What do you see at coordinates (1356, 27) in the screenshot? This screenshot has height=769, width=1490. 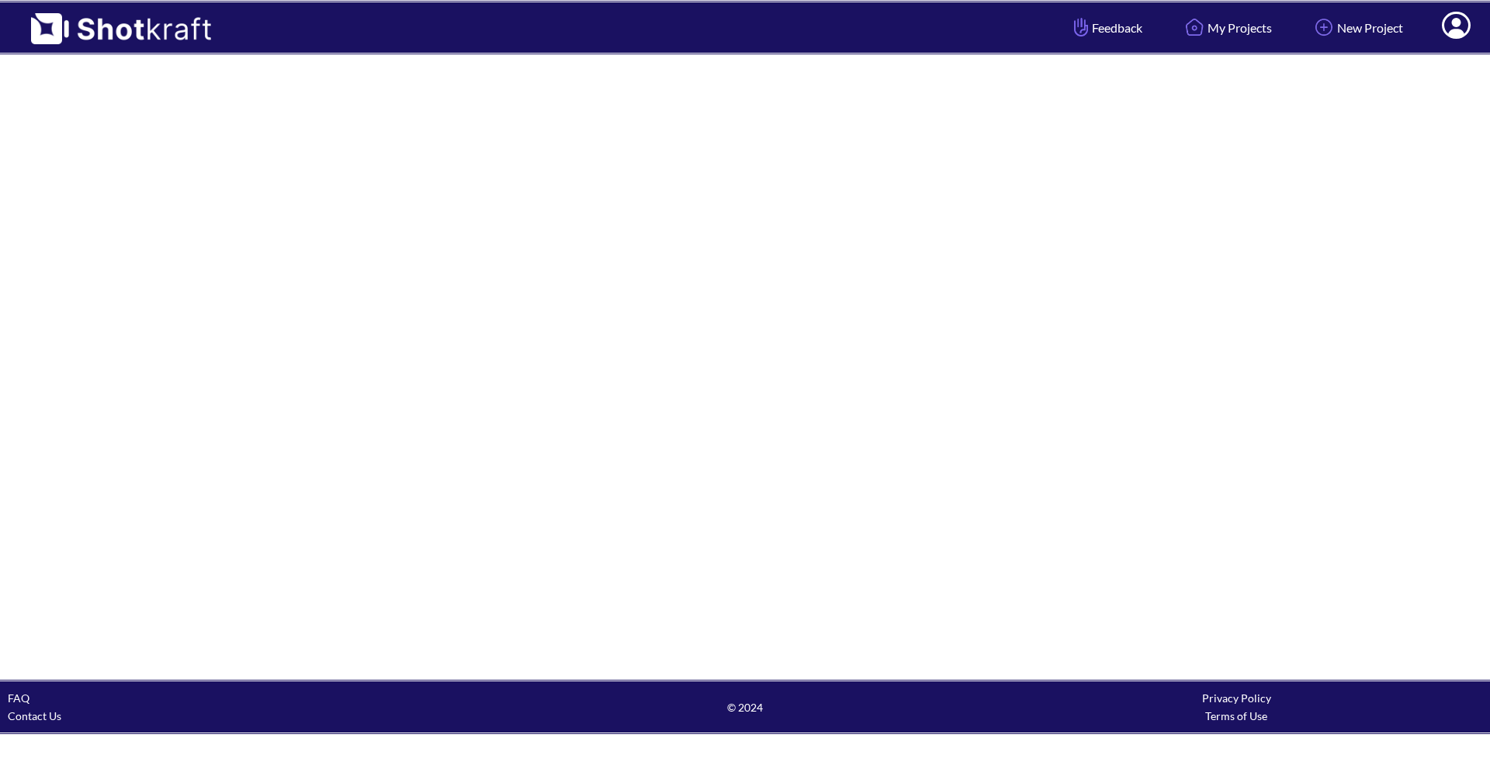 I see `a: New Project` at bounding box center [1356, 27].